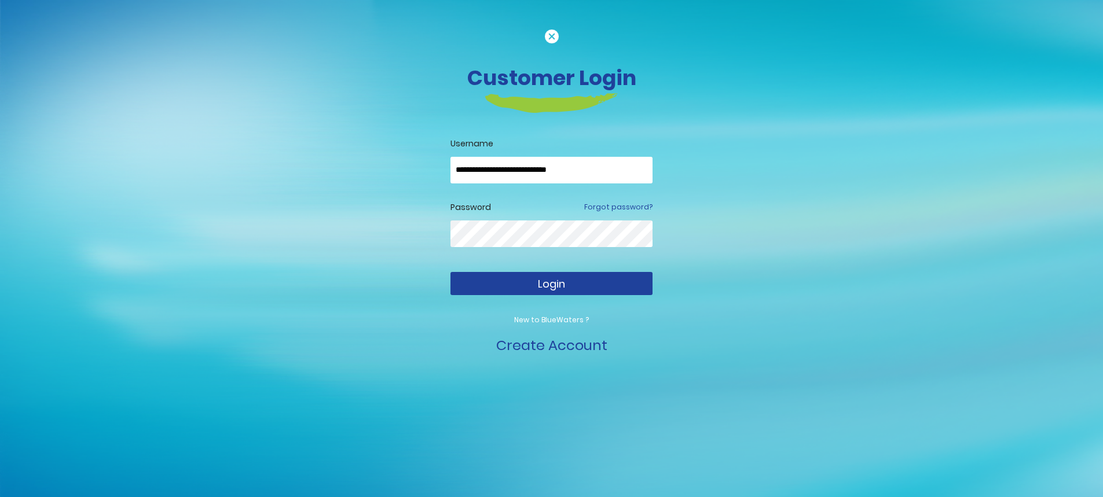  Describe the element at coordinates (552, 345) in the screenshot. I see `a: Create Account` at that location.